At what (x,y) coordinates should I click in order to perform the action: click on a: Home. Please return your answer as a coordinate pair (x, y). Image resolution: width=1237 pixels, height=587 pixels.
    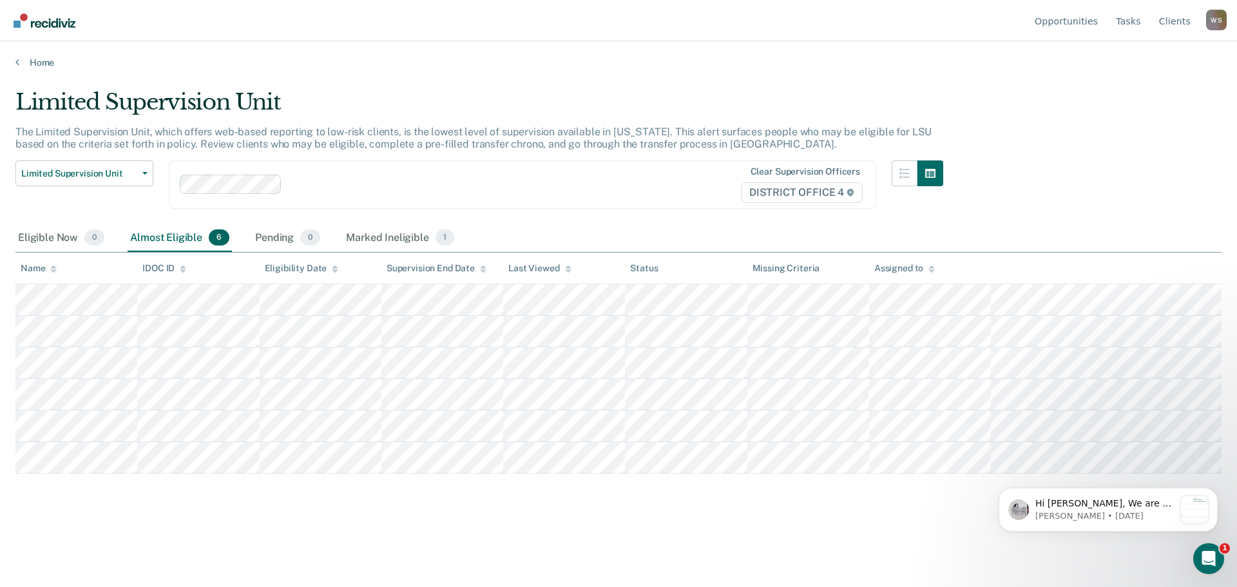
    Looking at the image, I should click on (618, 62).